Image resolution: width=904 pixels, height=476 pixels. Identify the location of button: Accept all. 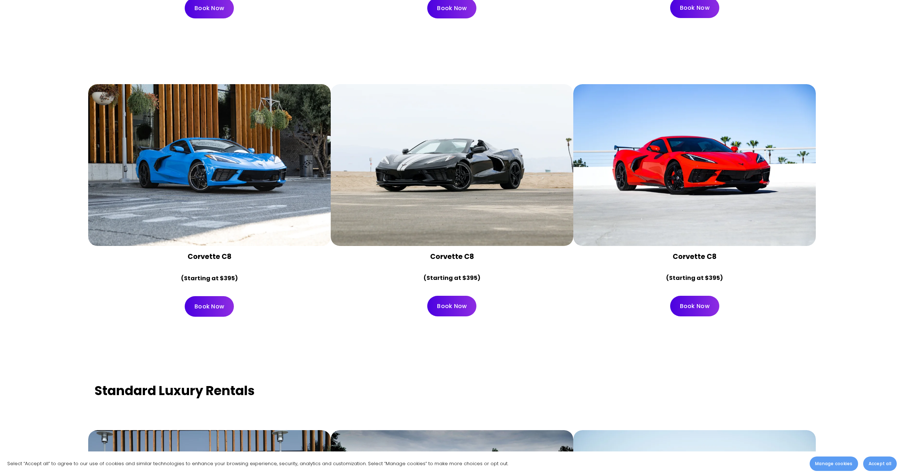
(879, 464).